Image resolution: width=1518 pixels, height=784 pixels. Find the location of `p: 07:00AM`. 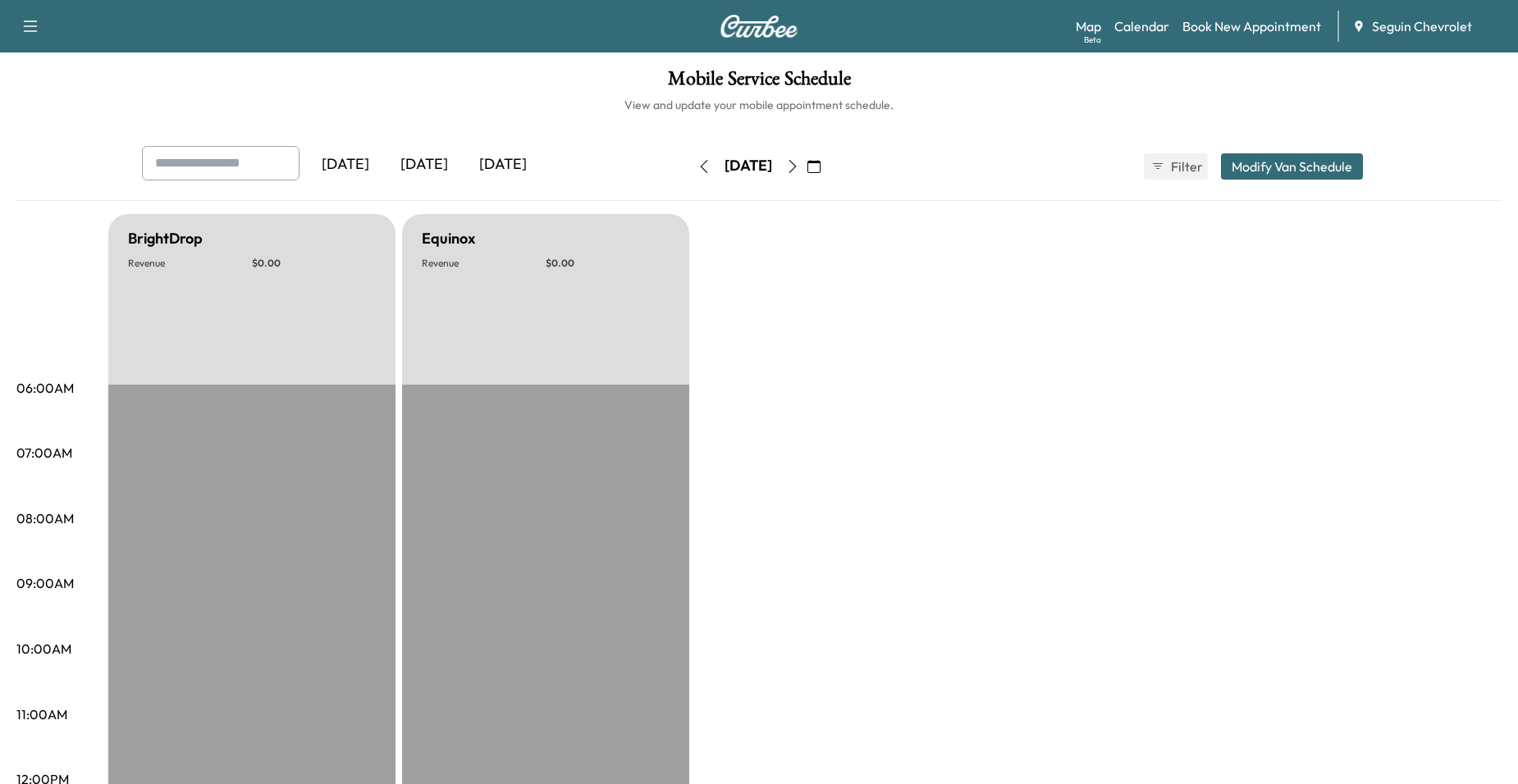

p: 07:00AM is located at coordinates (44, 453).